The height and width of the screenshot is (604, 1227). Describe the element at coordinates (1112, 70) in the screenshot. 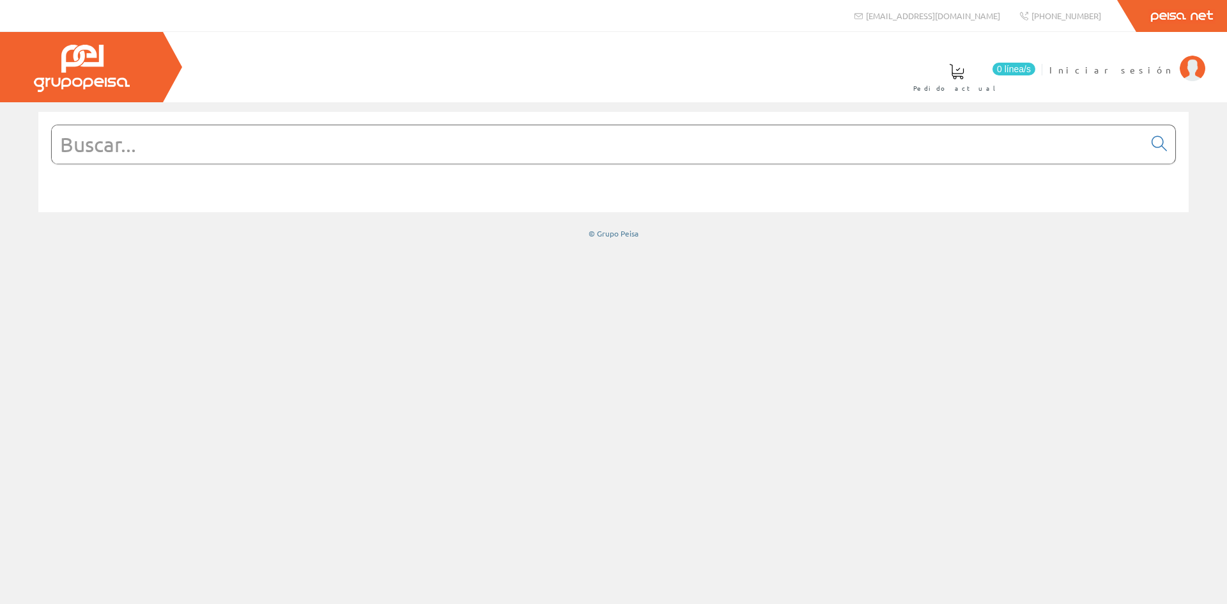

I see `span: Iniciar sesión` at that location.